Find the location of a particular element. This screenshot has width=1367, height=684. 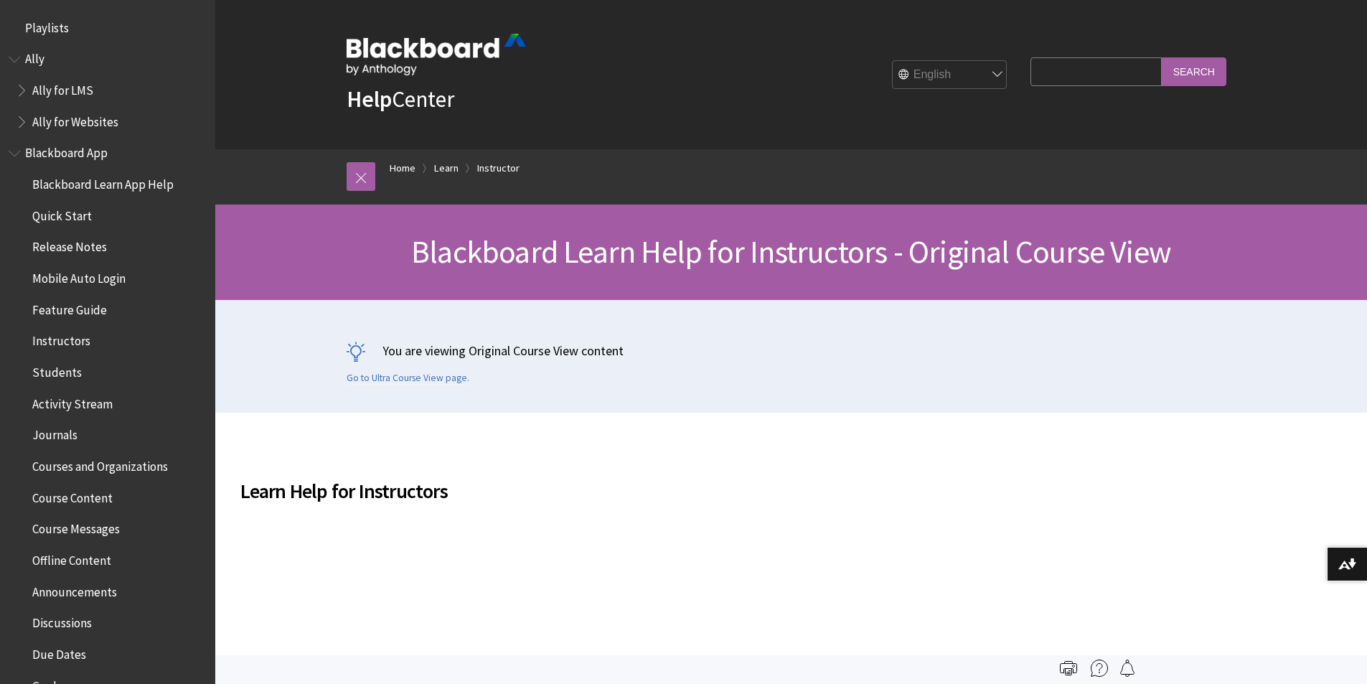

span: Release Notes is located at coordinates (70, 245).